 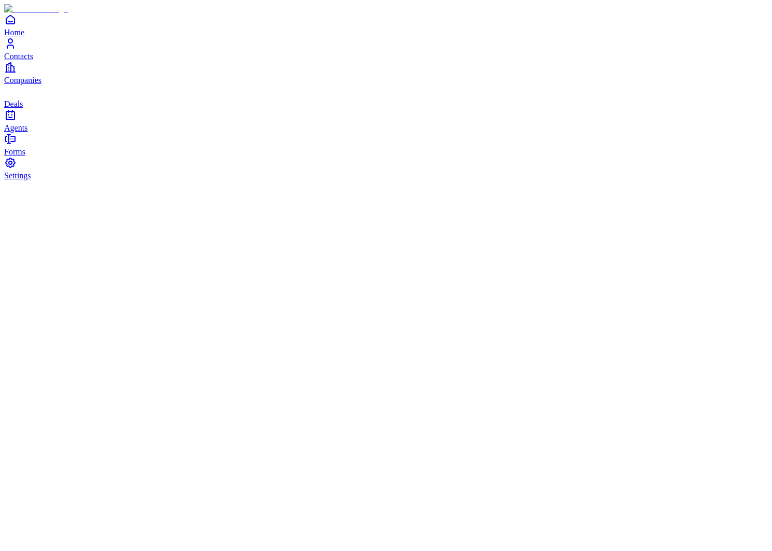 I want to click on a: Contacts, so click(x=386, y=49).